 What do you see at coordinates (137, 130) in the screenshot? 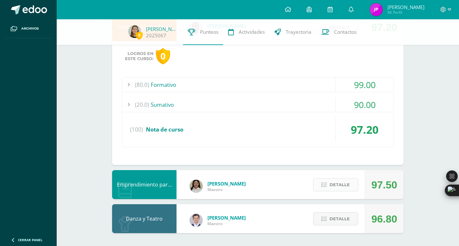
I see `span: (100)` at bounding box center [137, 130].